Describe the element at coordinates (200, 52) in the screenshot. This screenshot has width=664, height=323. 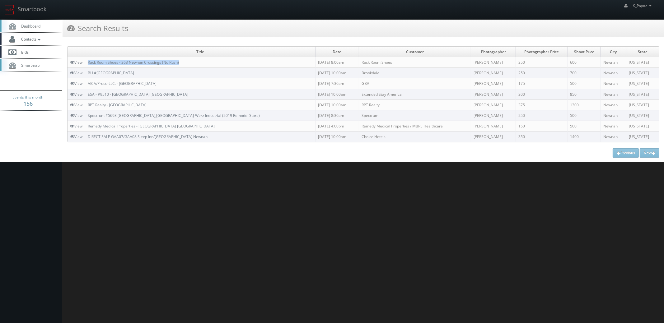
I see `td: Title` at that location.